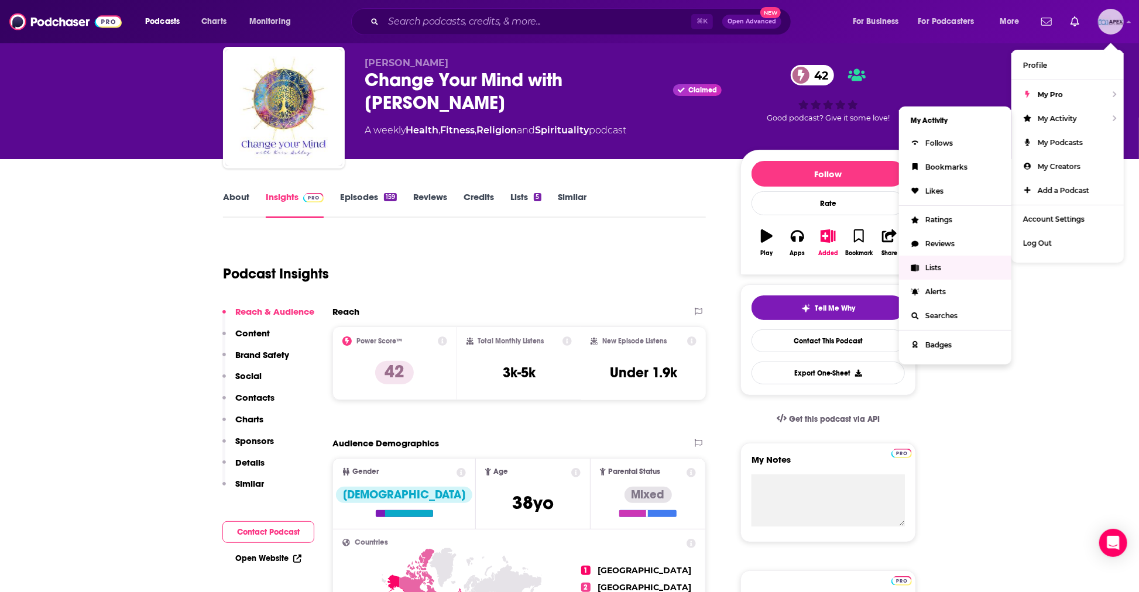 Image resolution: width=1139 pixels, height=592 pixels. I want to click on p: Social, so click(248, 376).